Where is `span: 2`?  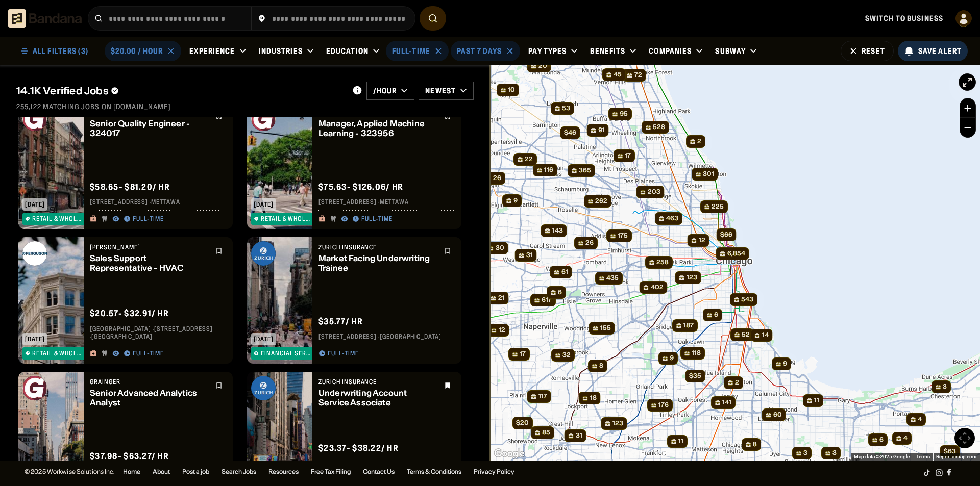
span: 2 is located at coordinates (699, 141).